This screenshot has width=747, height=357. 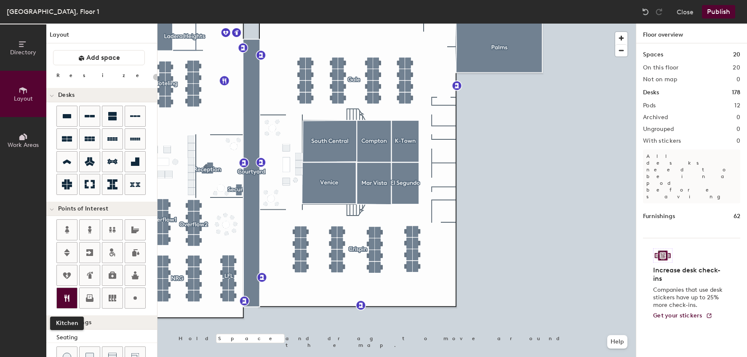 What do you see at coordinates (660, 68) in the screenshot?
I see `h2: On this floor` at bounding box center [660, 68].